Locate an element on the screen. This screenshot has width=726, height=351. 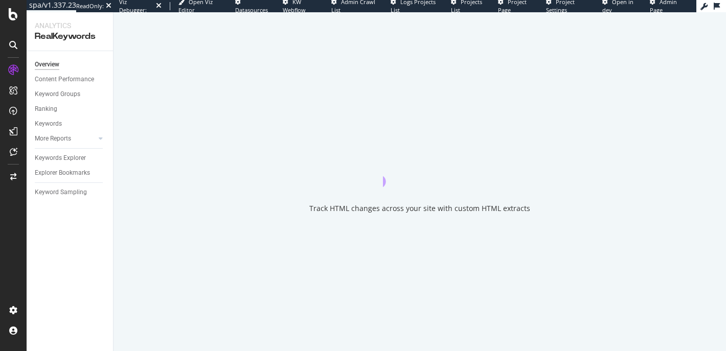
div: Keyword Sampling is located at coordinates (61, 192).